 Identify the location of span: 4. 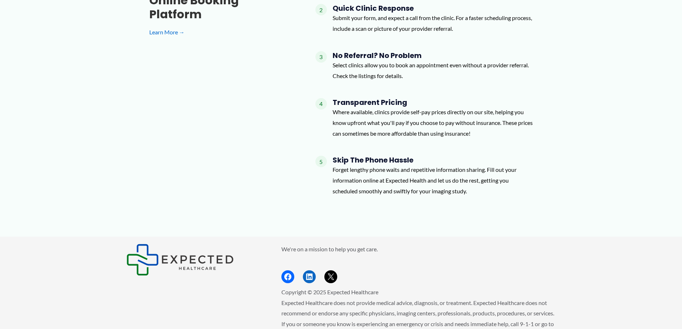
(321, 104).